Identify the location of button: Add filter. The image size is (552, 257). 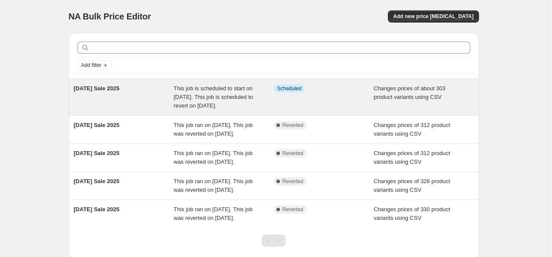
(95, 65).